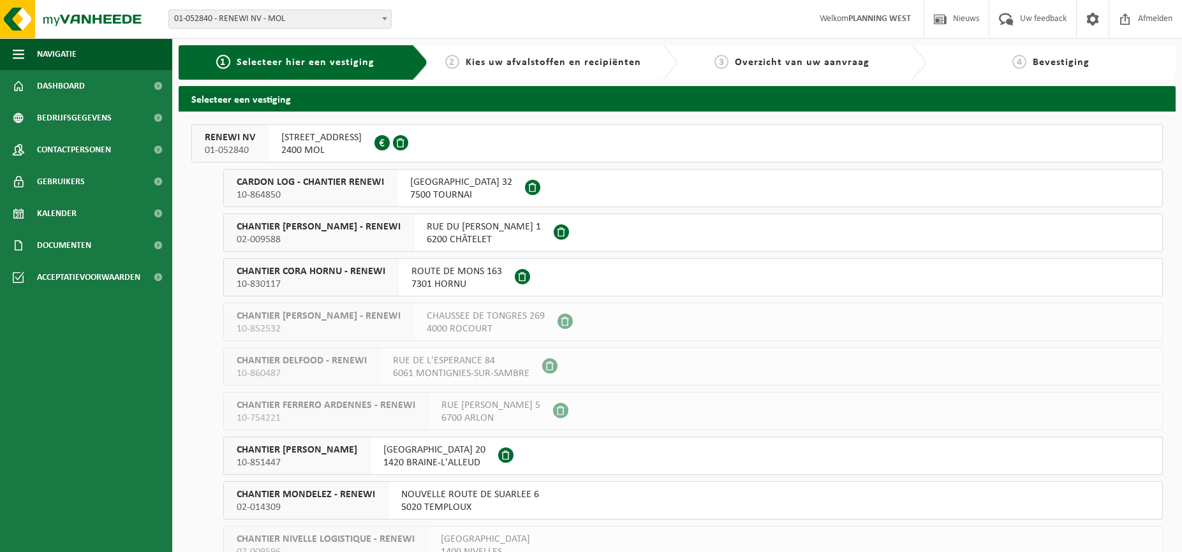  What do you see at coordinates (74, 118) in the screenshot?
I see `span: Bedrijfsgegevens` at bounding box center [74, 118].